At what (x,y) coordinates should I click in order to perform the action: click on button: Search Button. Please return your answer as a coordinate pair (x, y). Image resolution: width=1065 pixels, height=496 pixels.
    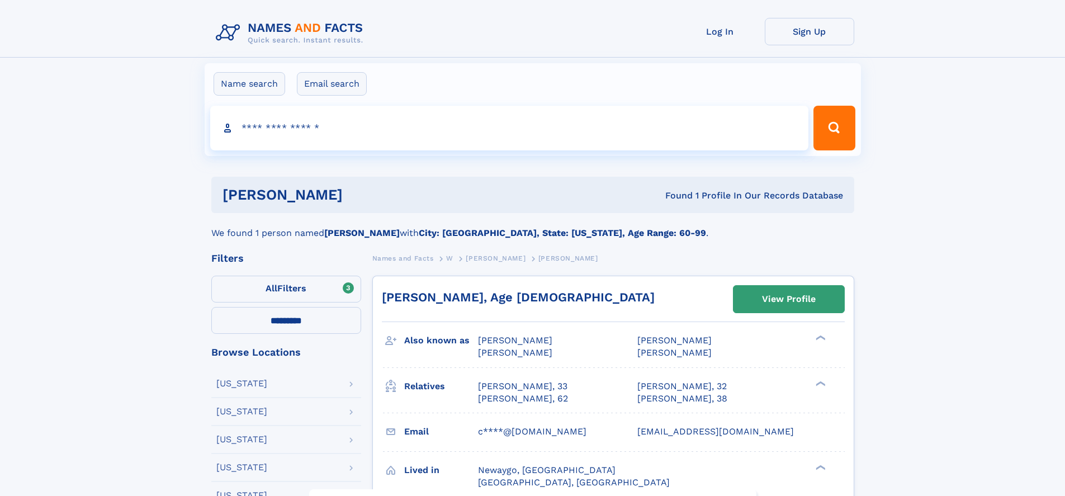
    Looking at the image, I should click on (834, 128).